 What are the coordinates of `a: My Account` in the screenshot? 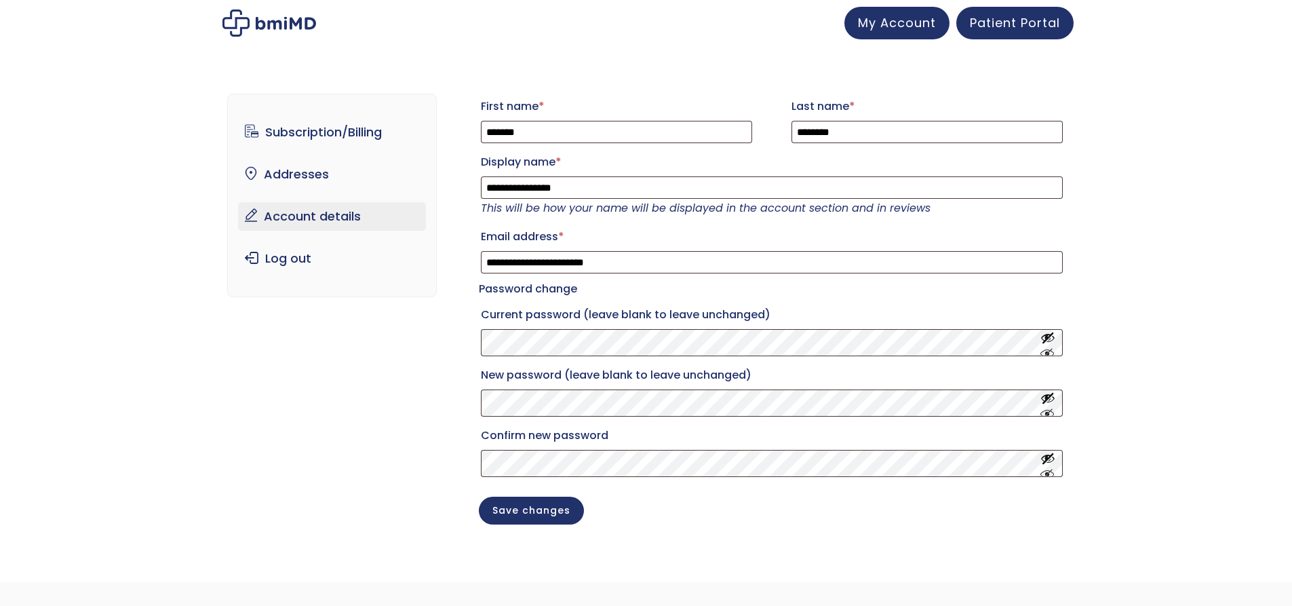 It's located at (897, 23).